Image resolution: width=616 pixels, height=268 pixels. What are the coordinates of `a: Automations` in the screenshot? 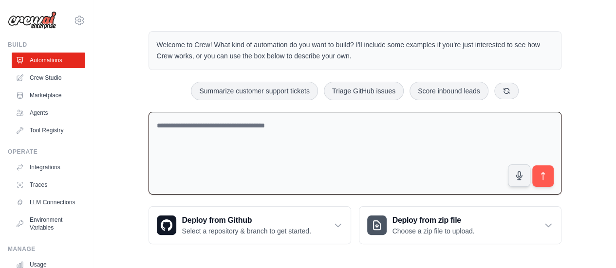 It's located at (48, 60).